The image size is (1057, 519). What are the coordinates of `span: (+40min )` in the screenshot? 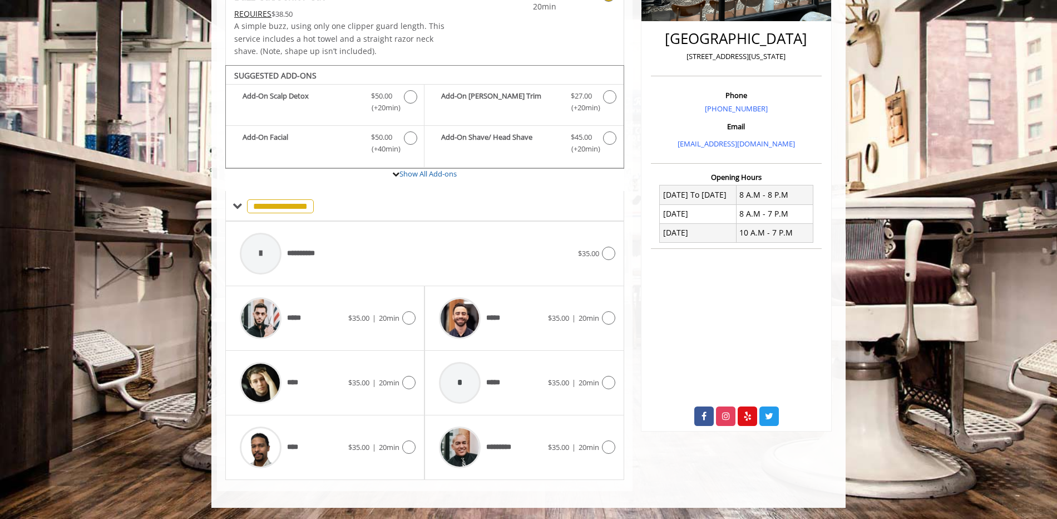 It's located at (382, 149).